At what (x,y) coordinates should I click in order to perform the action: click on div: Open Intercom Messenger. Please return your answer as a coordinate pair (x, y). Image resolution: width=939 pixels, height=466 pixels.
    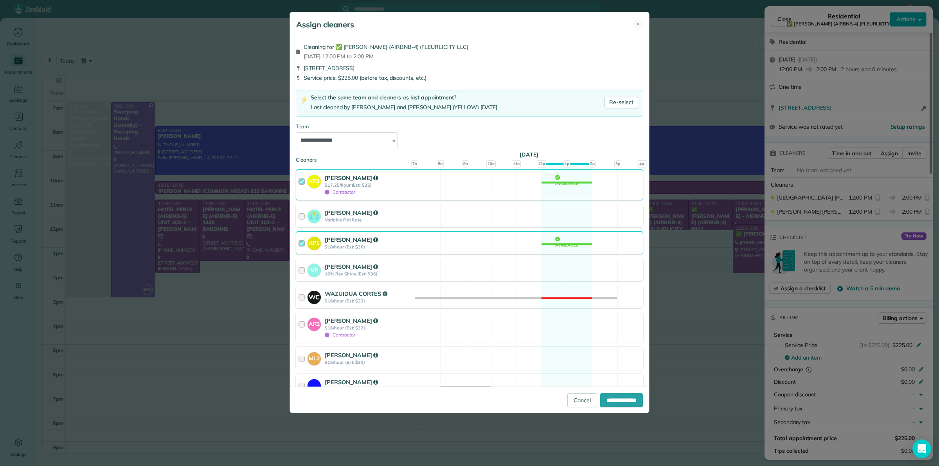
    Looking at the image, I should click on (922, 449).